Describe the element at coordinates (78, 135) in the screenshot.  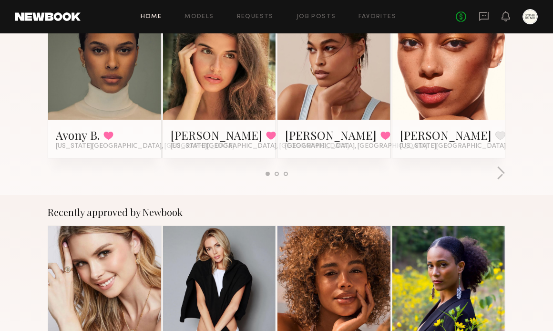
I see `a: Avony B.` at that location.